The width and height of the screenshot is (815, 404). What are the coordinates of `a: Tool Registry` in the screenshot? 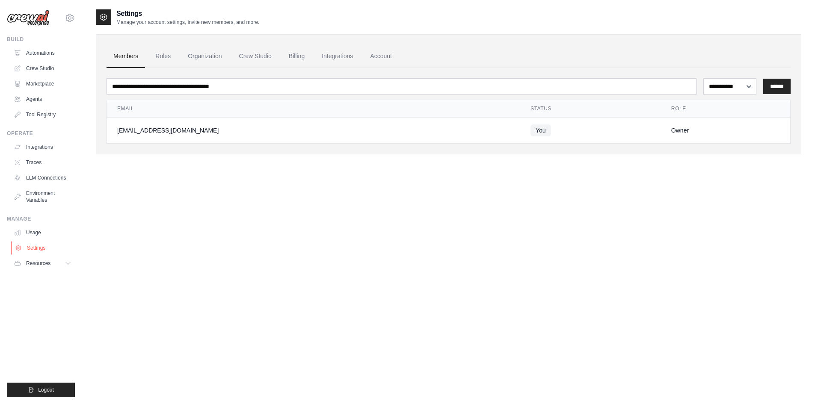 It's located at (42, 115).